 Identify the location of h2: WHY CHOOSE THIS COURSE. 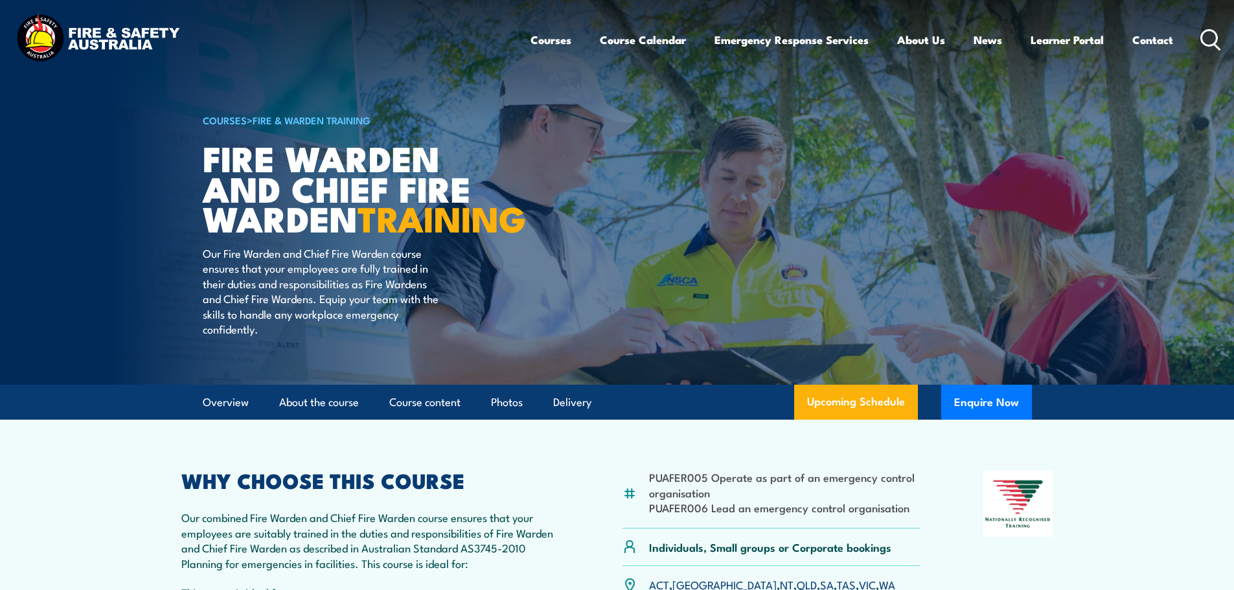
(371, 480).